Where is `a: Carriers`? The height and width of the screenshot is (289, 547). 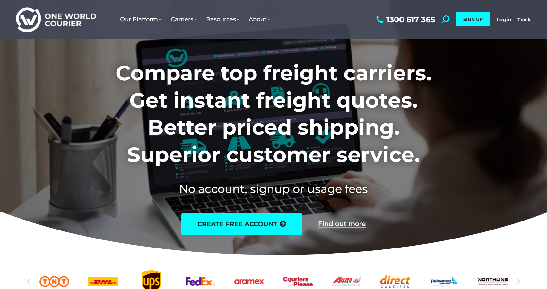 a: Carriers is located at coordinates (184, 19).